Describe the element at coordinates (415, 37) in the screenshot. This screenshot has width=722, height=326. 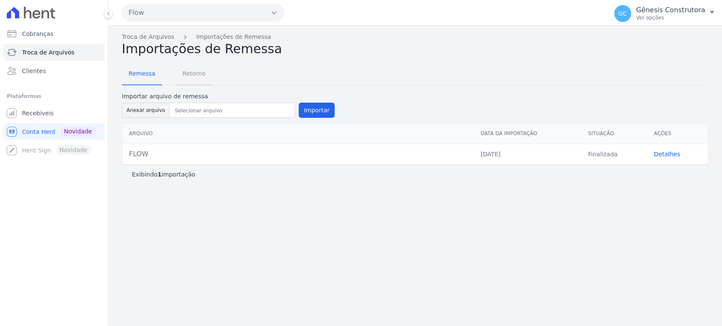
I see `nav: Breadcrumb` at that location.